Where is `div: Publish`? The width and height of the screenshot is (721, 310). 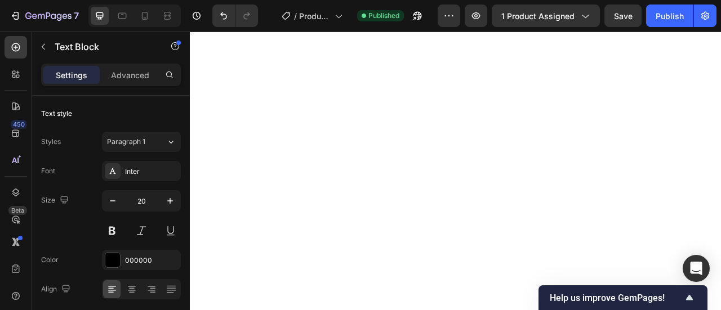 div: Publish is located at coordinates (670, 16).